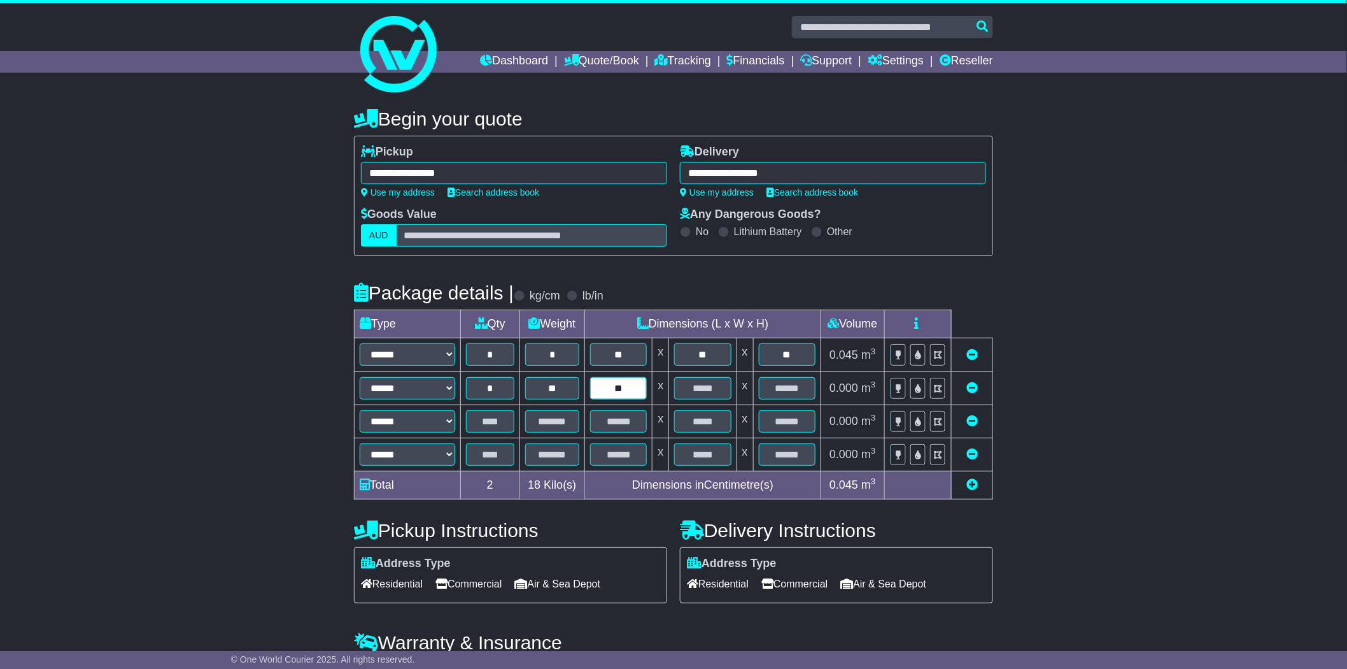 This screenshot has height=669, width=1347. I want to click on span: © One World Courier 2025. All rights reserved., so click(323, 659).